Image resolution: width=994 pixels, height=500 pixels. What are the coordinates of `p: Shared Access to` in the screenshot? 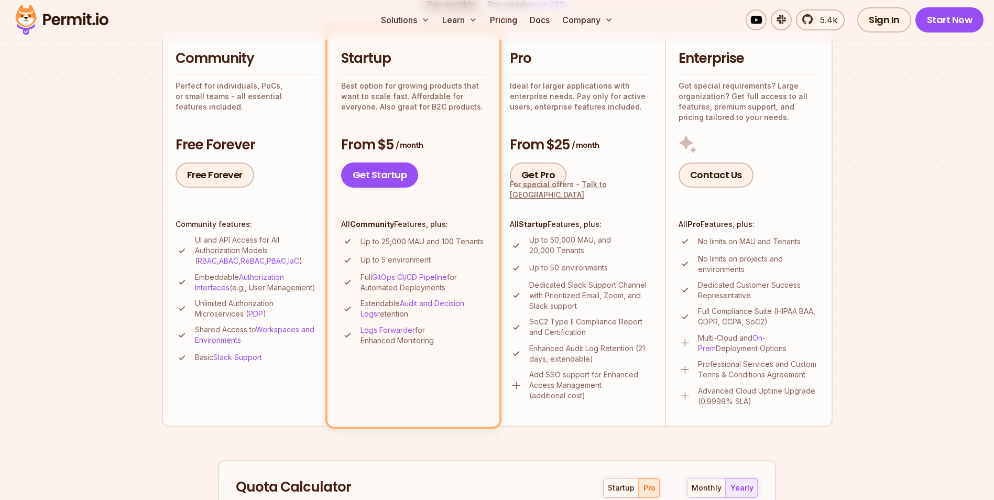 It's located at (256, 335).